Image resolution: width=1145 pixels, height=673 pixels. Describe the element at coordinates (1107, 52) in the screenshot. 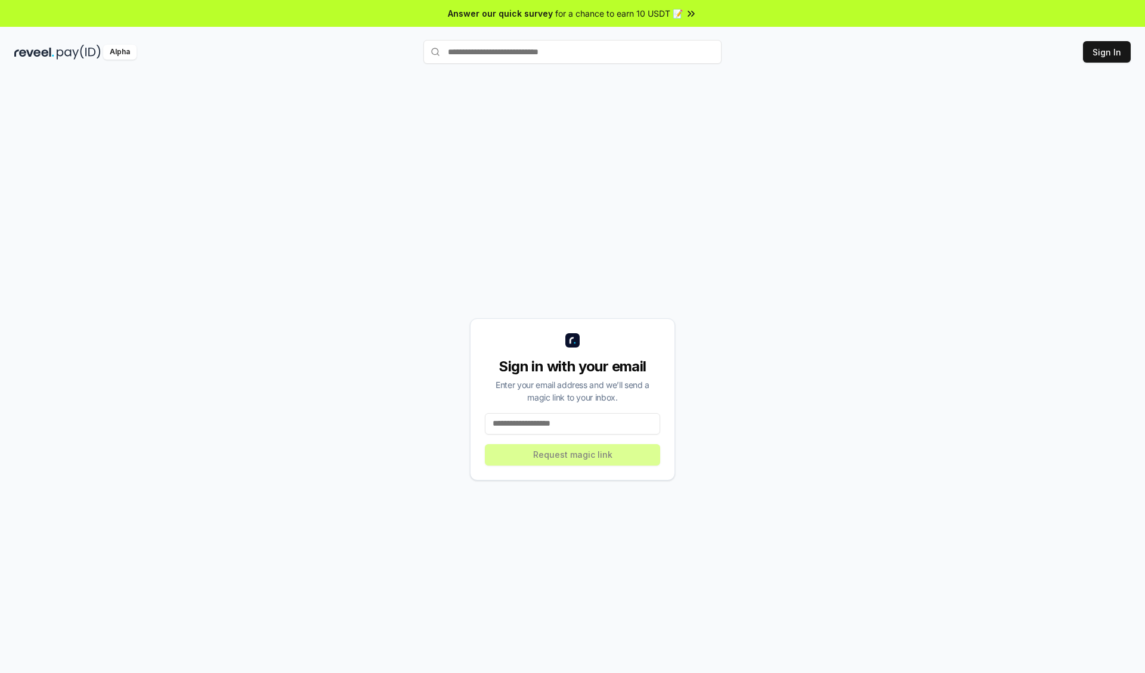

I see `button: Sign In` at that location.